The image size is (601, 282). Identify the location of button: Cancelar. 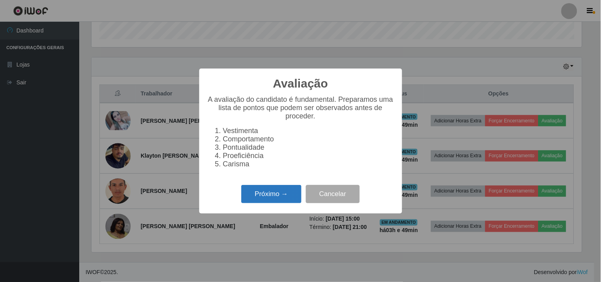
(333, 194).